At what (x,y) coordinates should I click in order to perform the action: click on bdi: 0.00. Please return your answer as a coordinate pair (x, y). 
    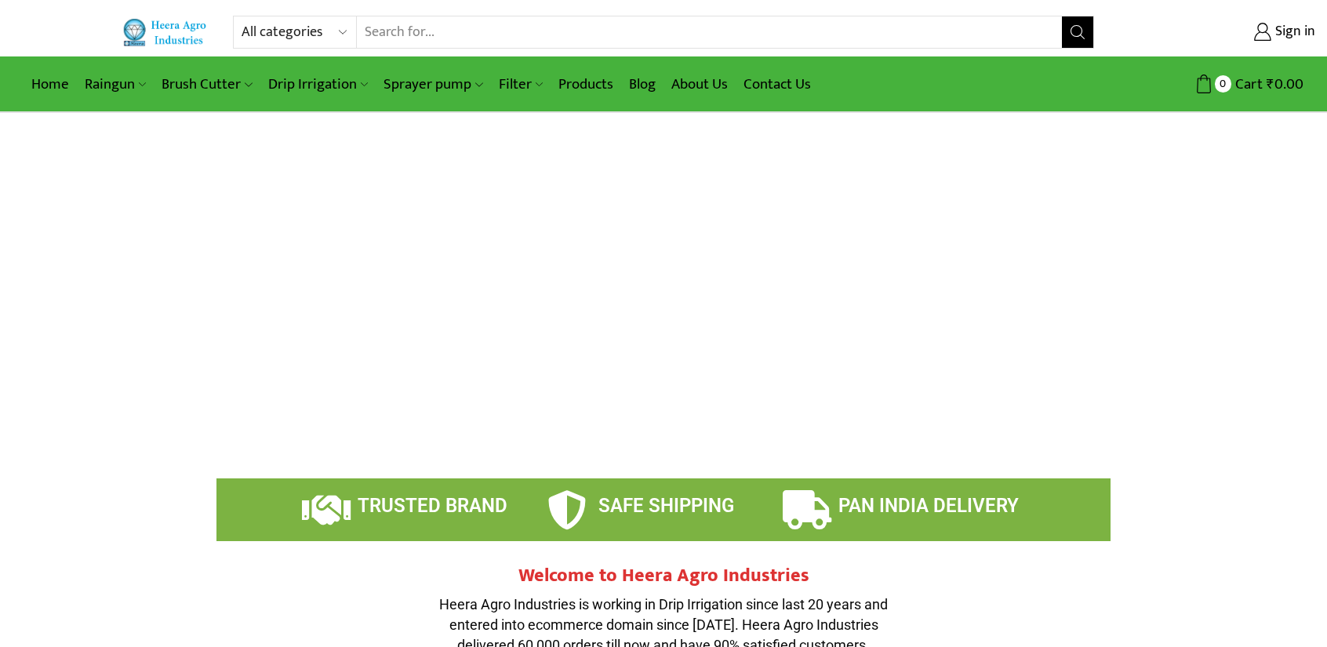
    Looking at the image, I should click on (1284, 84).